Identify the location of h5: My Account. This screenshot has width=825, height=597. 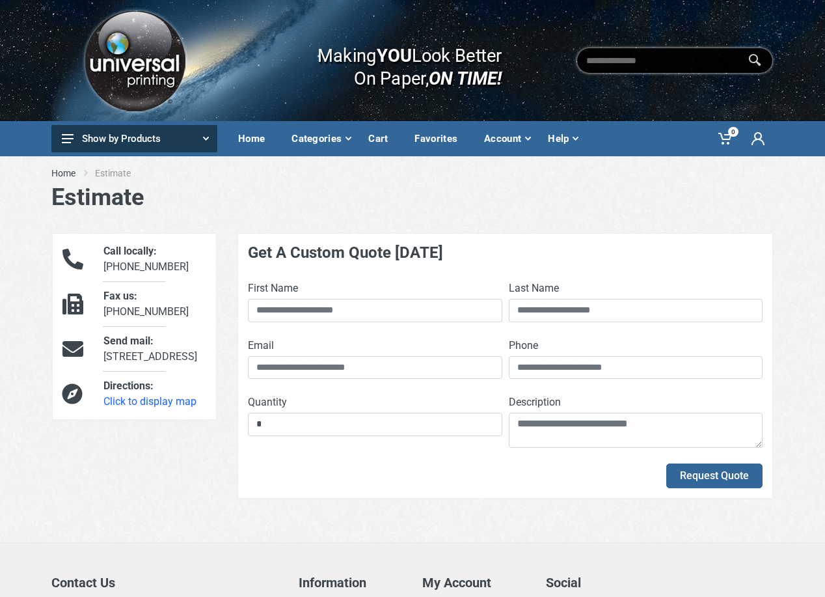
(474, 582).